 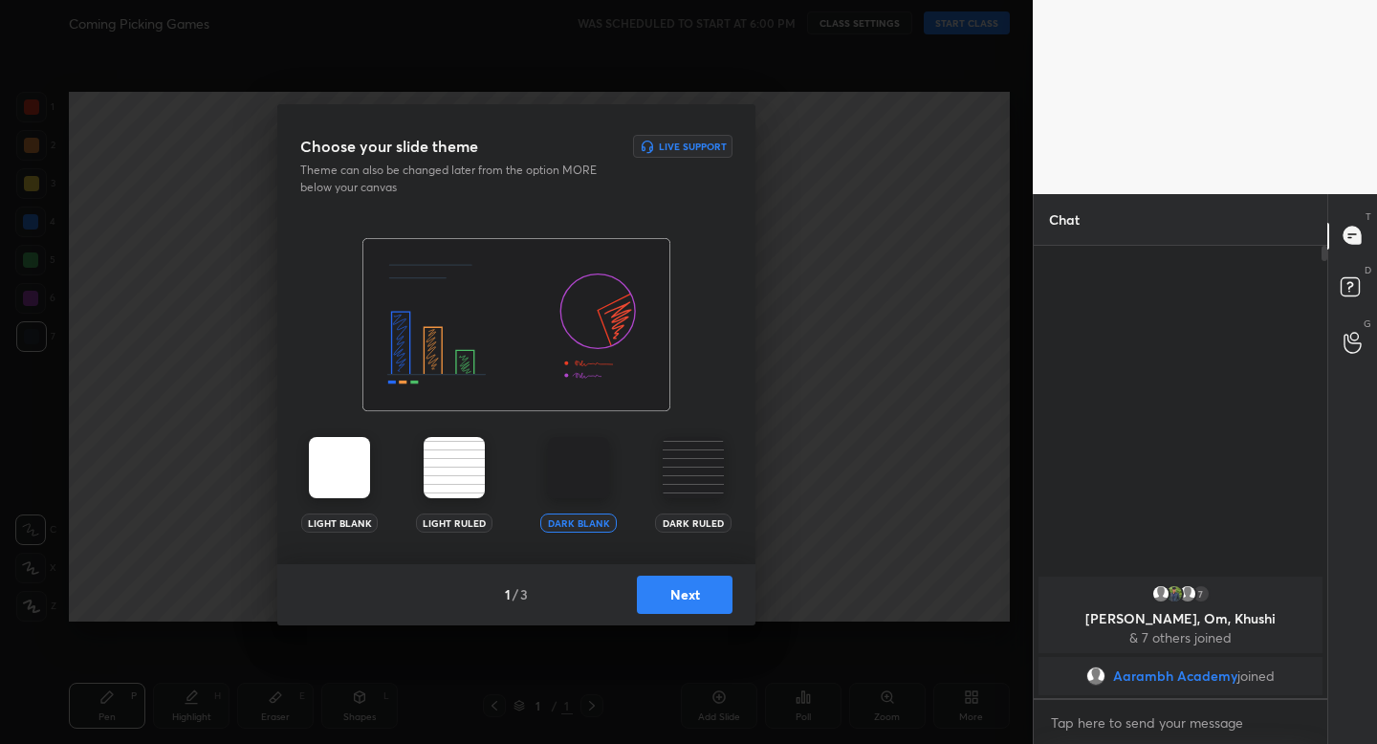 What do you see at coordinates (1175, 676) in the screenshot?
I see `span: Aarambh Academy` at bounding box center [1175, 676].